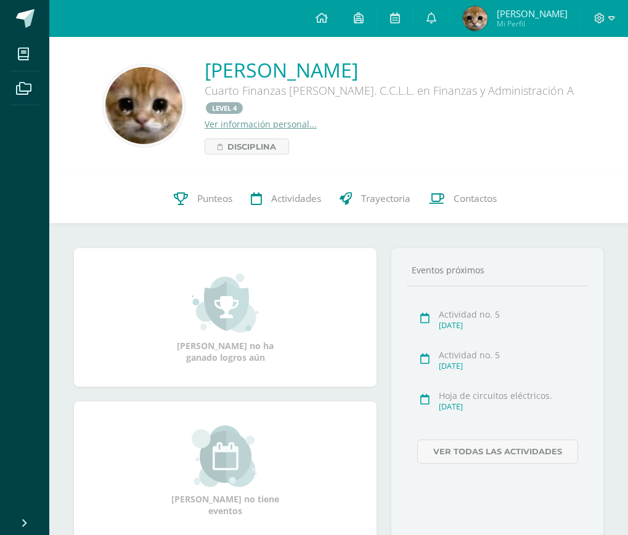  I want to click on a: LEVEL 4, so click(224, 108).